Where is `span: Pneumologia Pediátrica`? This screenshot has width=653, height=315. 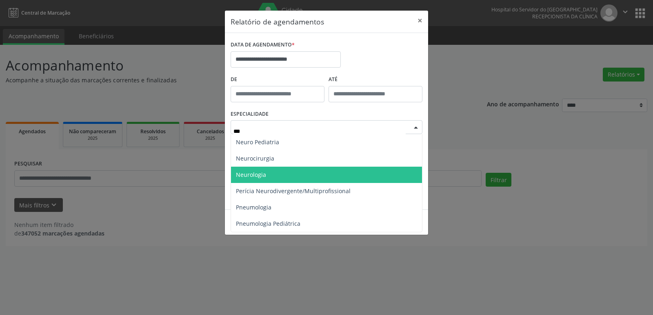 span: Pneumologia Pediátrica is located at coordinates (268, 224).